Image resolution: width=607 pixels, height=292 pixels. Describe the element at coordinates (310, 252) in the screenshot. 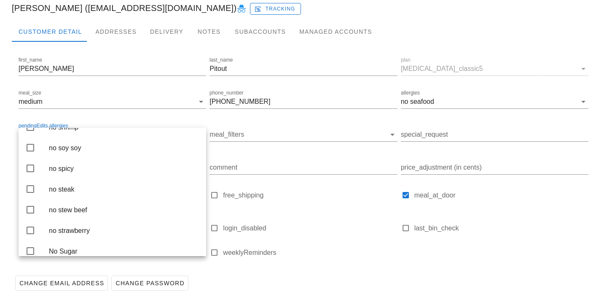

I see `label: weeklyReminders` at that location.